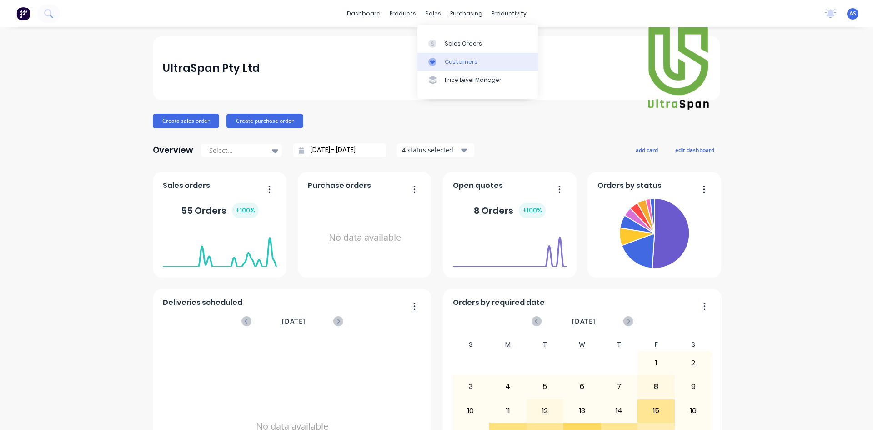 This screenshot has height=430, width=873. What do you see at coordinates (471, 386) in the screenshot?
I see `div: 3` at bounding box center [471, 386].